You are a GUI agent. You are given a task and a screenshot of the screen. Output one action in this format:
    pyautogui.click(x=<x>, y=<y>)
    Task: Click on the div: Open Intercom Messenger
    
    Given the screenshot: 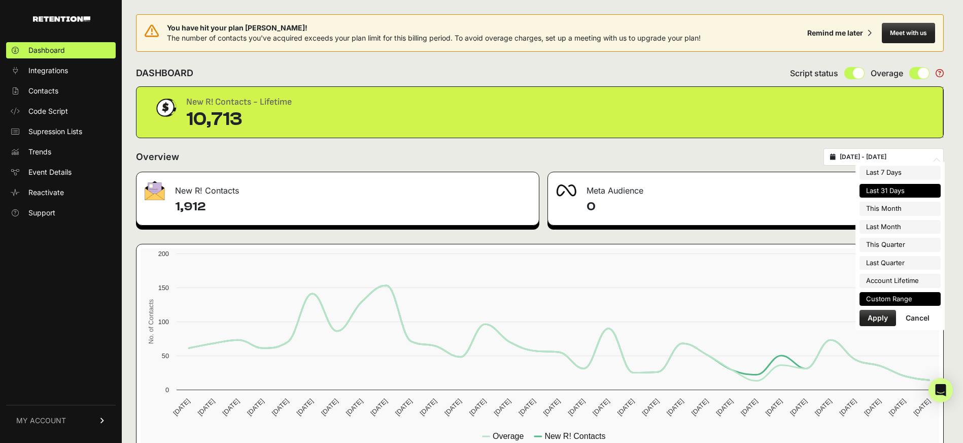 What is the action you would take?
    pyautogui.click(x=941, y=390)
    